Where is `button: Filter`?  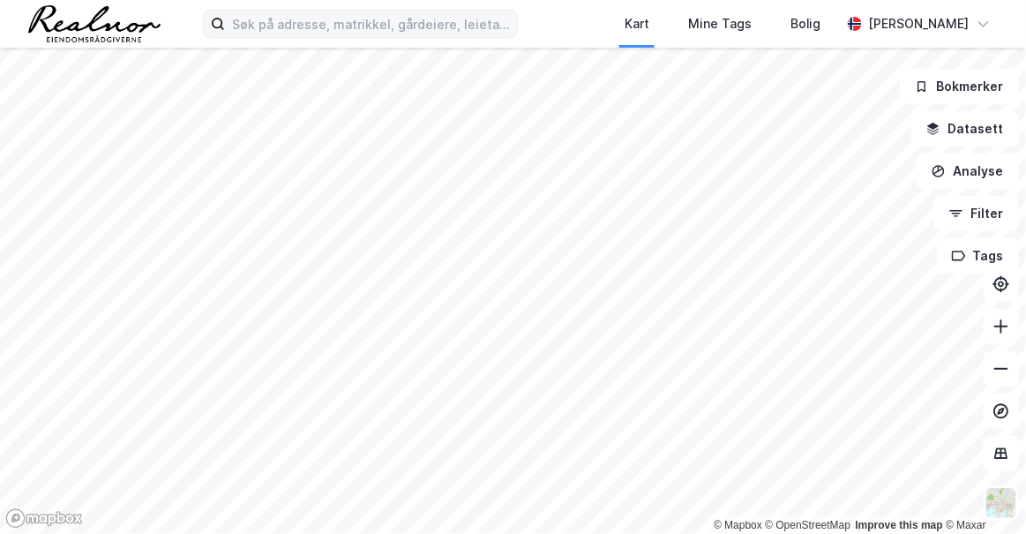 button: Filter is located at coordinates (977, 214).